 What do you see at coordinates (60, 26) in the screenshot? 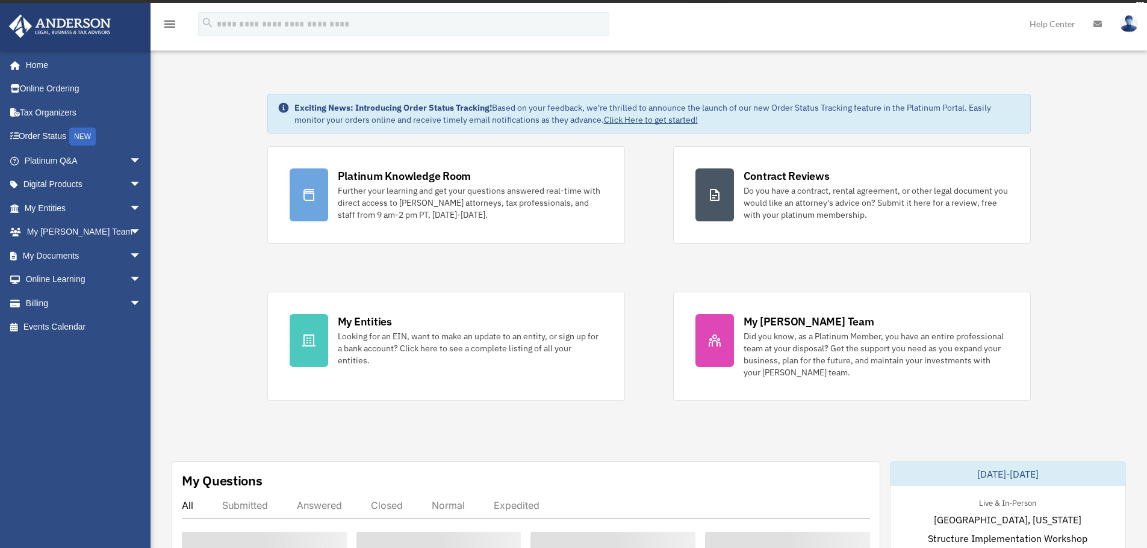
I see `img: Anderson Advisors Platinum Portal` at bounding box center [60, 26].